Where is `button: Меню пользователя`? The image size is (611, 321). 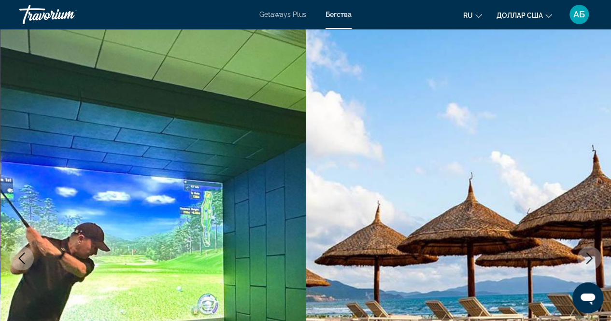 button: Меню пользователя is located at coordinates (579, 14).